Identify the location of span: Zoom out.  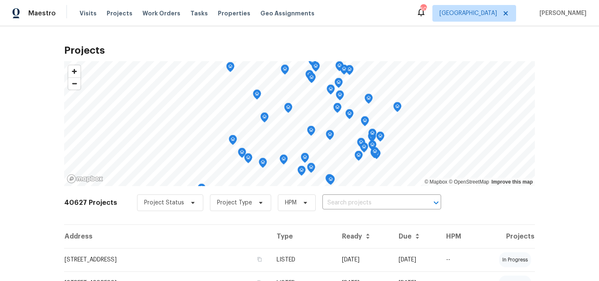
(74, 84).